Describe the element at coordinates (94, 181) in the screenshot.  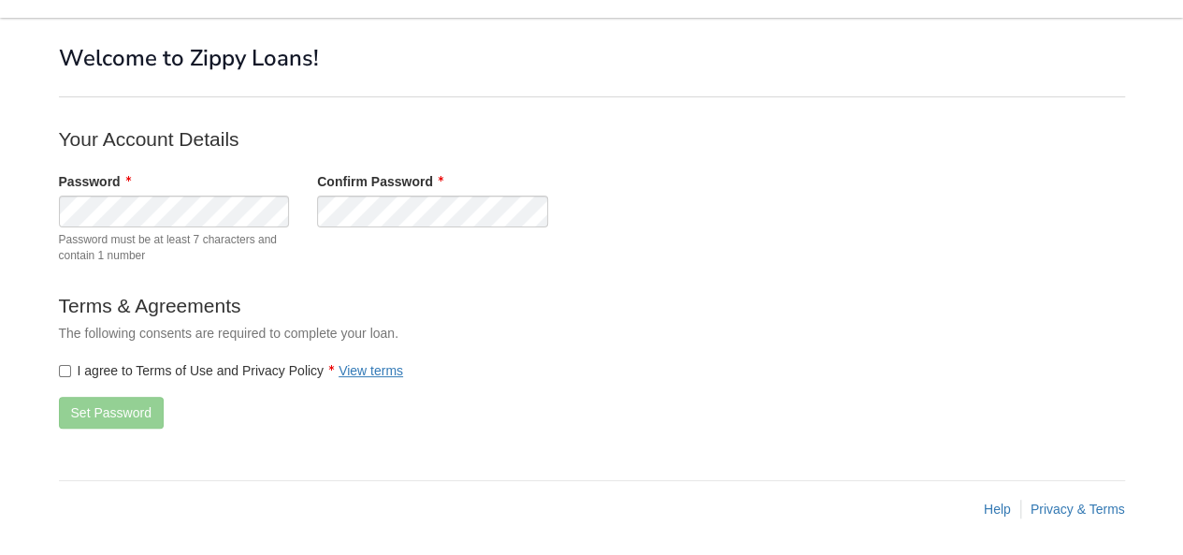
I see `label: Password` at that location.